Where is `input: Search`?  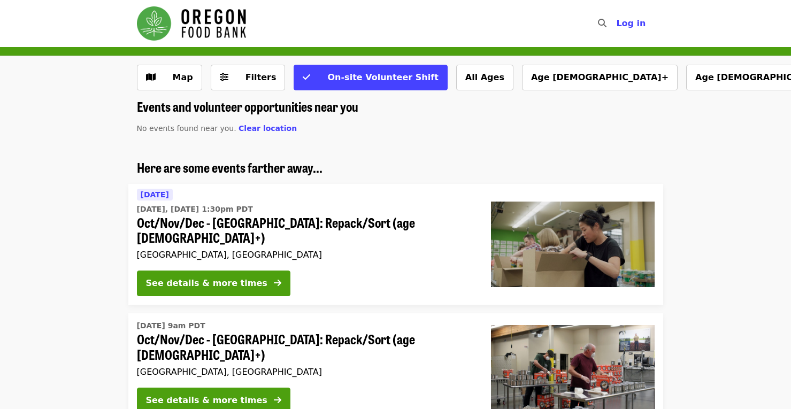
input: Search is located at coordinates (617, 24).